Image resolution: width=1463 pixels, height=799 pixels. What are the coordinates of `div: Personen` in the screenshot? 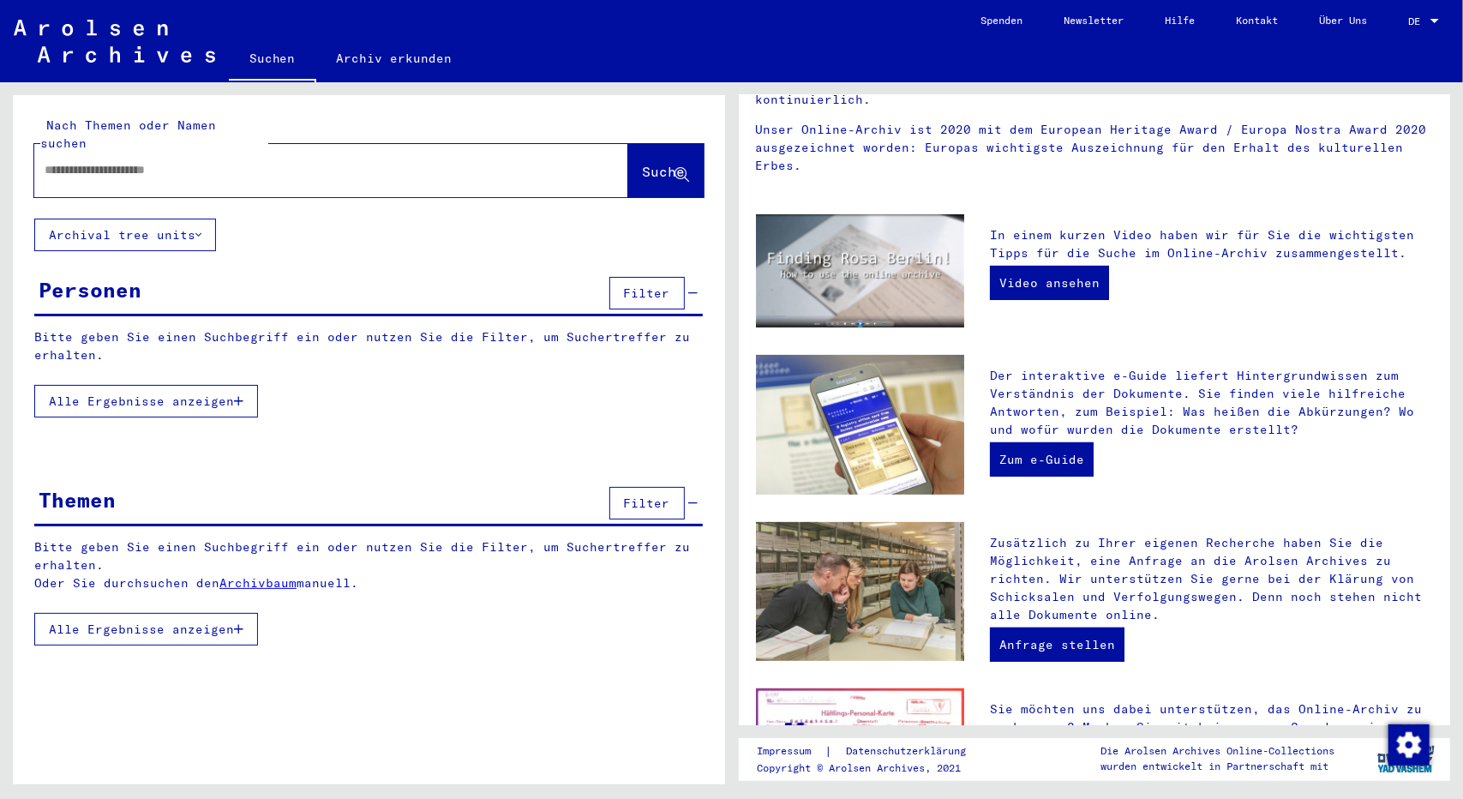 It's located at (90, 290).